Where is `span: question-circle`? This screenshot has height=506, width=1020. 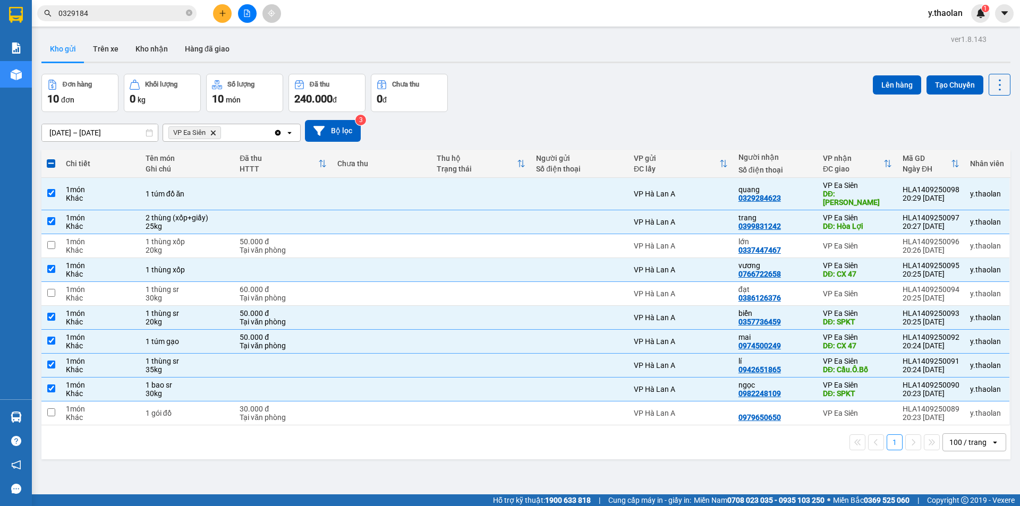 span: question-circle is located at coordinates (16, 441).